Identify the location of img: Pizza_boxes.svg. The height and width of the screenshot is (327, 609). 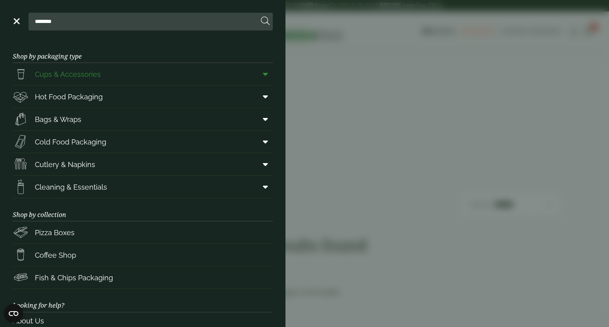
(21, 233).